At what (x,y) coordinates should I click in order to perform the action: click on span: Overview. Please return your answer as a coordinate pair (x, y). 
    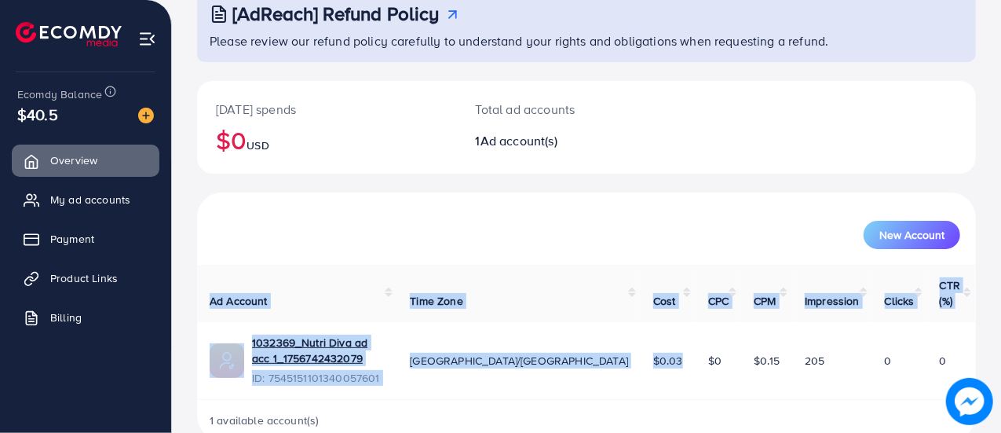
    Looking at the image, I should click on (74, 160).